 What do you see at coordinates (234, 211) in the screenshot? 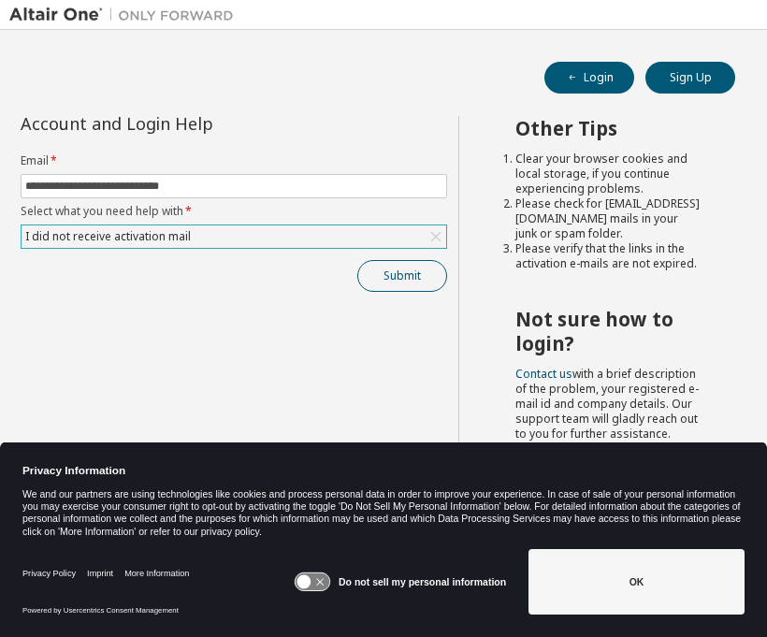
I see `label: Select what you need help with` at bounding box center [234, 211].